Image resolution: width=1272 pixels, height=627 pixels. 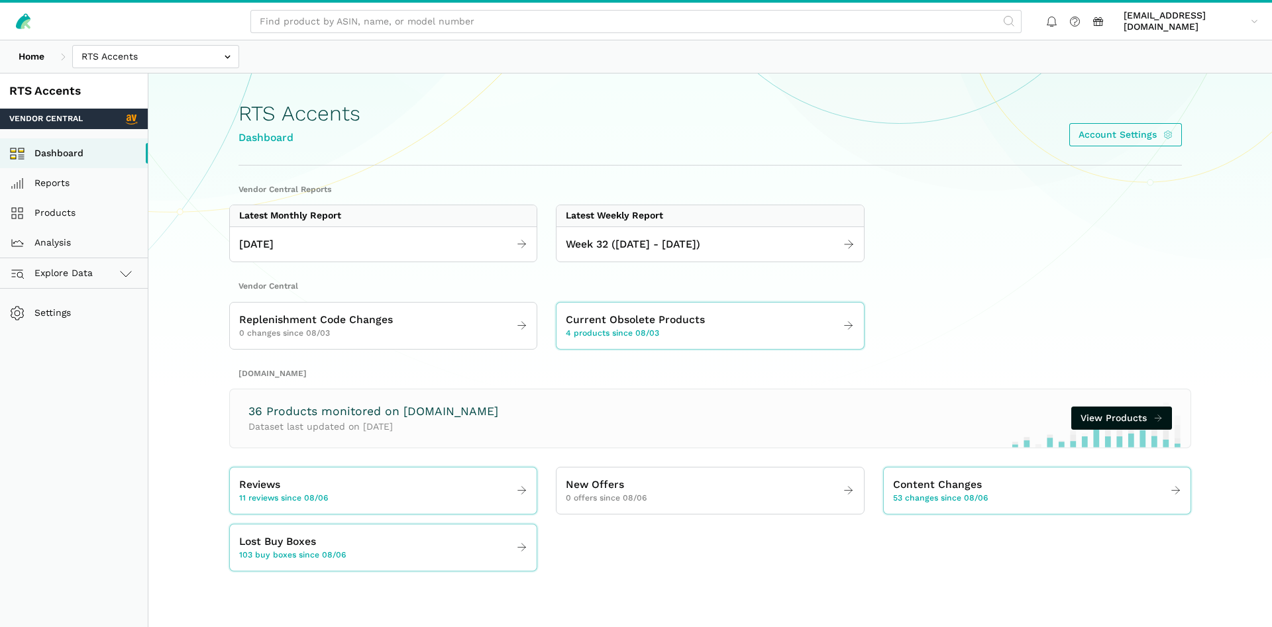 What do you see at coordinates (316, 320) in the screenshot?
I see `span: Replenishment Code Changes` at bounding box center [316, 320].